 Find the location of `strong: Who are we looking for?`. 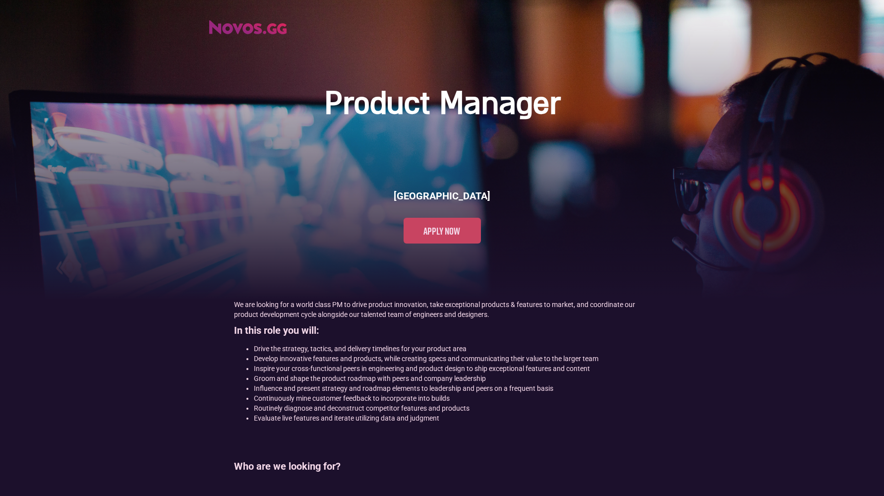

strong: Who are we looking for? is located at coordinates (287, 466).